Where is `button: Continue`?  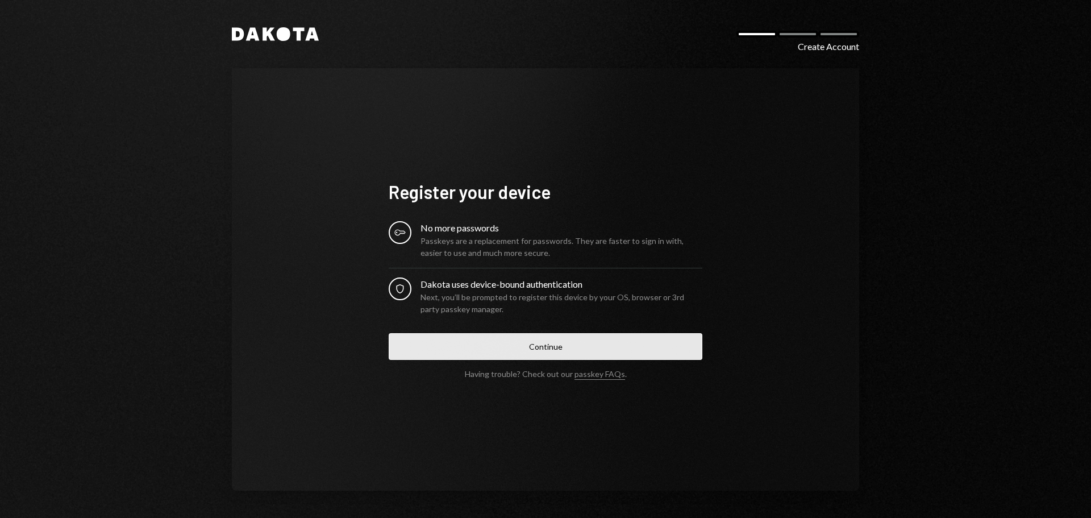 button: Continue is located at coordinates (546, 346).